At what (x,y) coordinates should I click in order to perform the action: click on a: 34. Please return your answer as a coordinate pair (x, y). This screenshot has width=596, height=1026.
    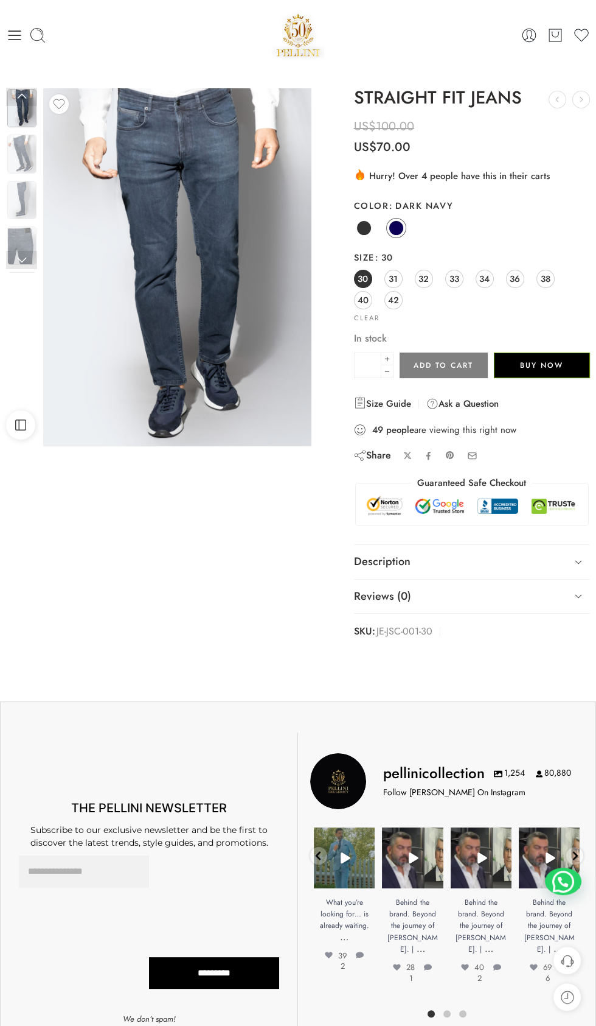
    Looking at the image, I should click on (485, 279).